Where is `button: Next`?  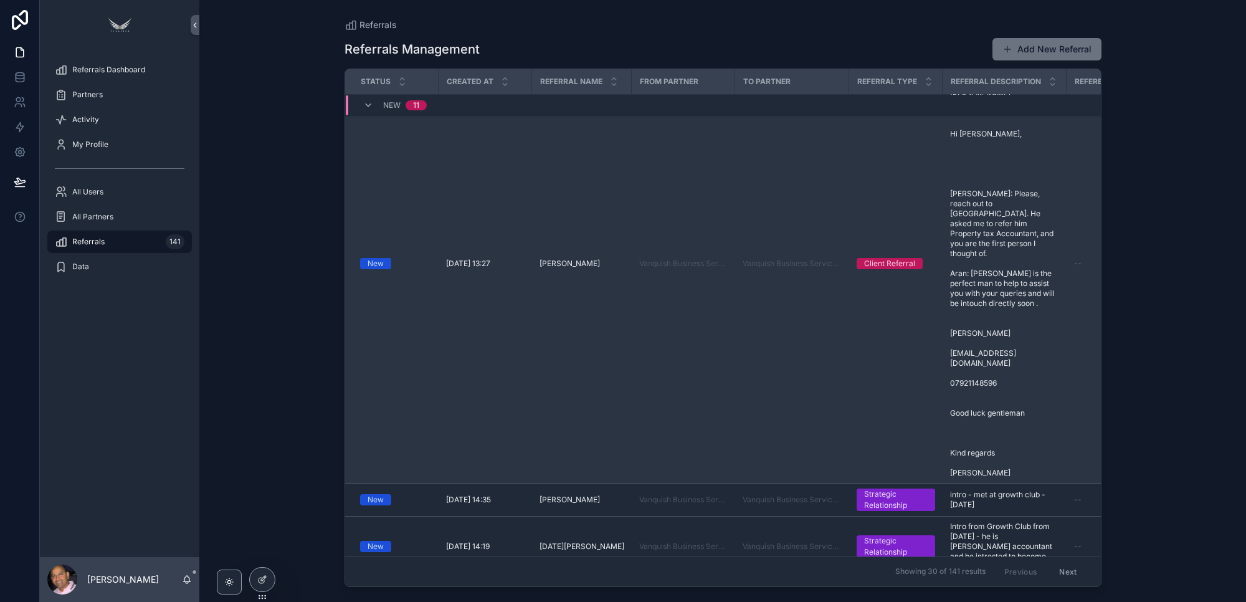 button: Next is located at coordinates (1068, 571).